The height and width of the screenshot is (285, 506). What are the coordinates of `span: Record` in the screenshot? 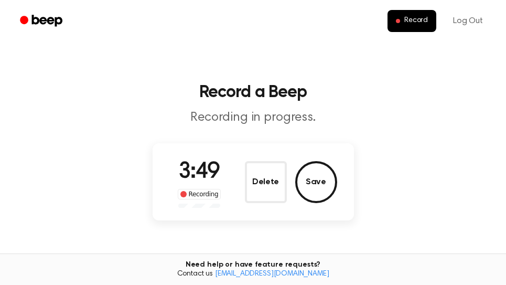 It's located at (416, 21).